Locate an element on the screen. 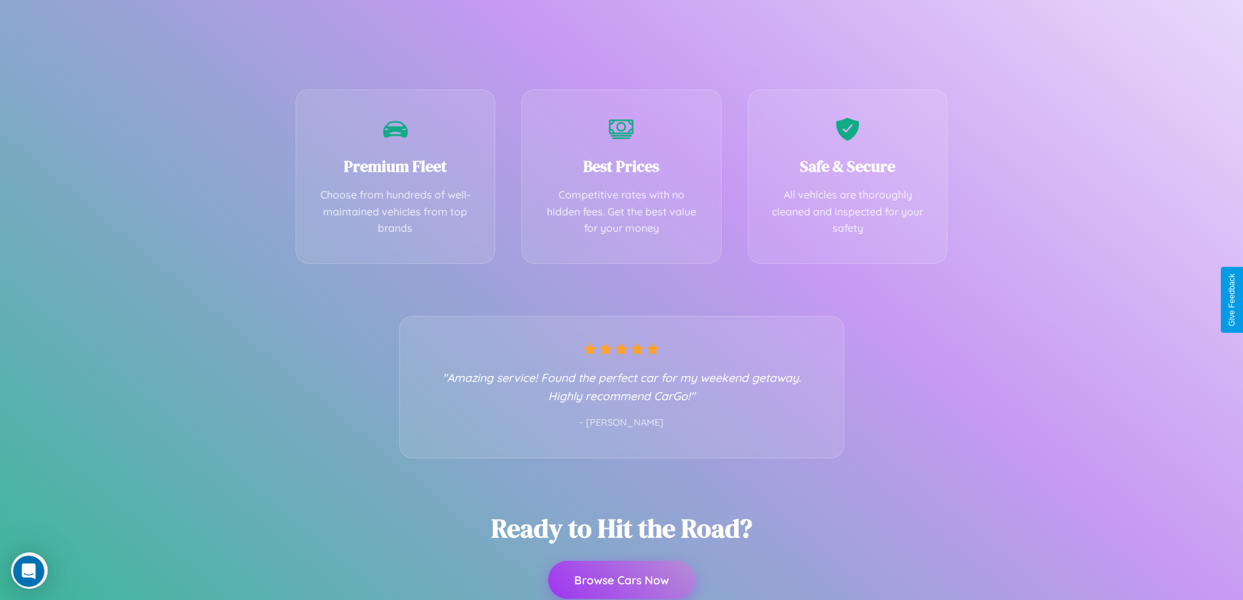 The height and width of the screenshot is (600, 1243). h3: Best Prices is located at coordinates (621, 166).